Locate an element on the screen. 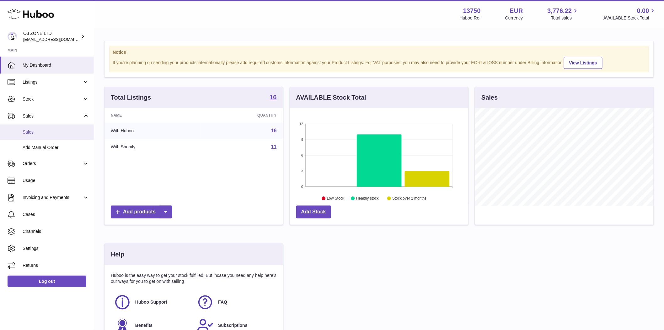  strong: Notice is located at coordinates (379, 52).